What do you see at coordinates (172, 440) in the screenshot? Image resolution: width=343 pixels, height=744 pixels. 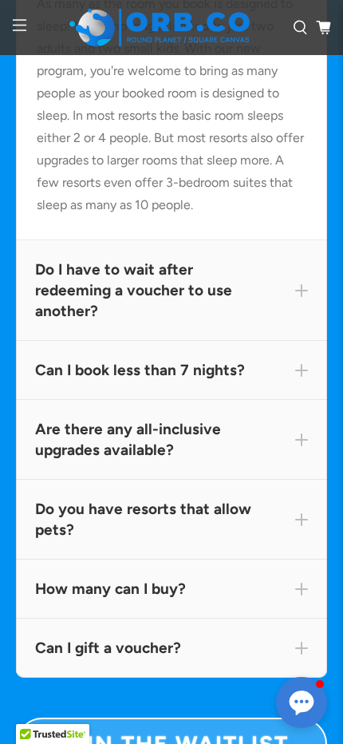 I see `div: Are there any all-inclusive upgrades available?` at bounding box center [172, 440].